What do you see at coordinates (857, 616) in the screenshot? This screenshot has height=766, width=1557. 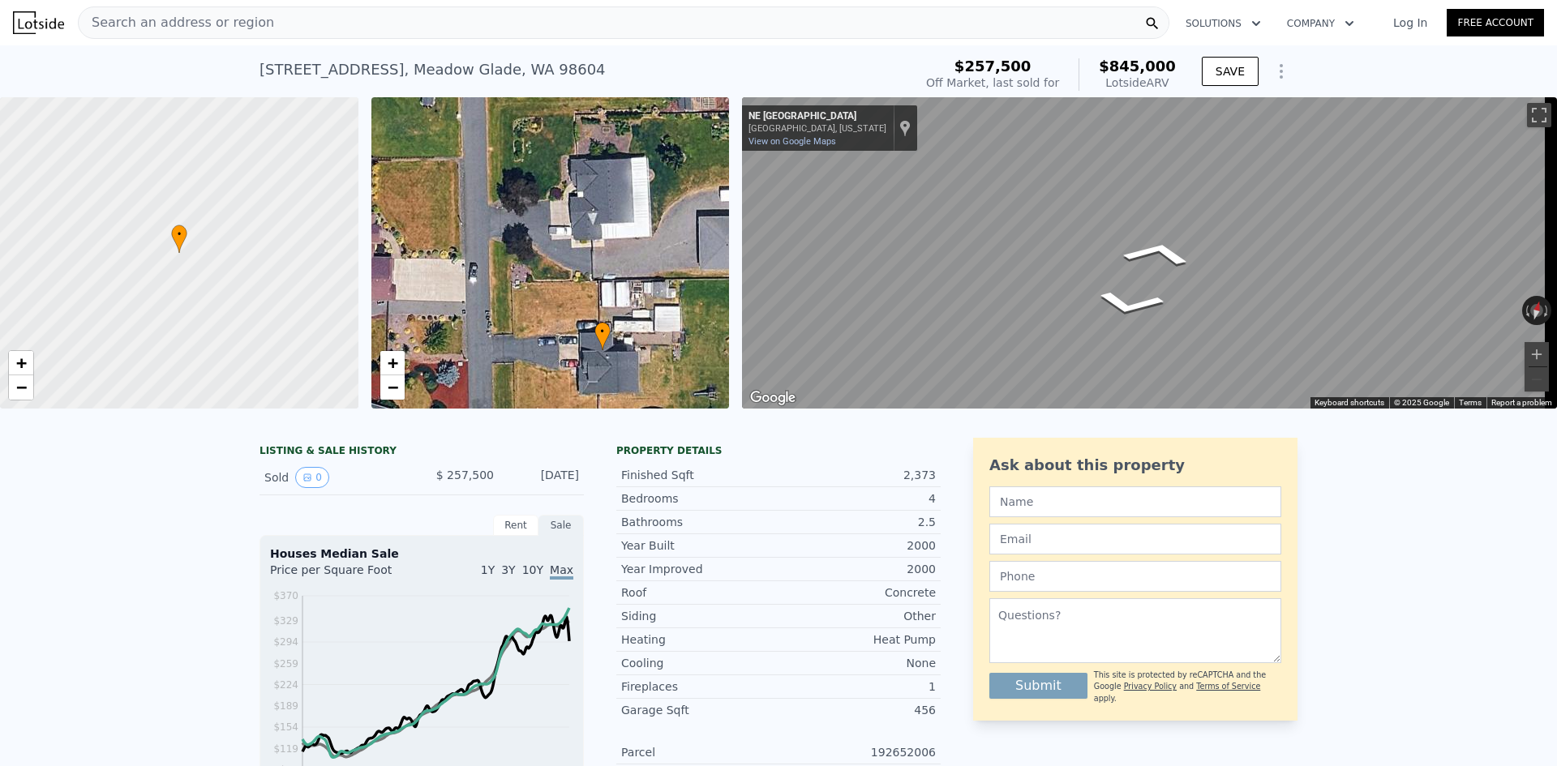 I see `div: Other` at bounding box center [857, 616].